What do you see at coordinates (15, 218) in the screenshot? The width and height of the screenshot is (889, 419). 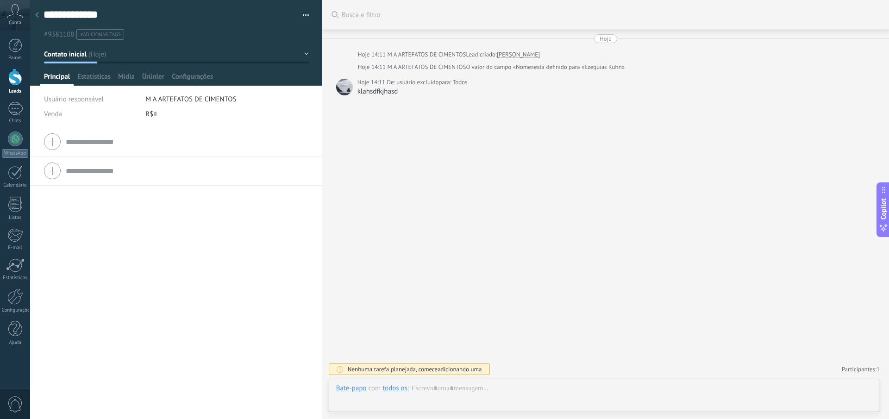 I see `div: Listas` at bounding box center [15, 218].